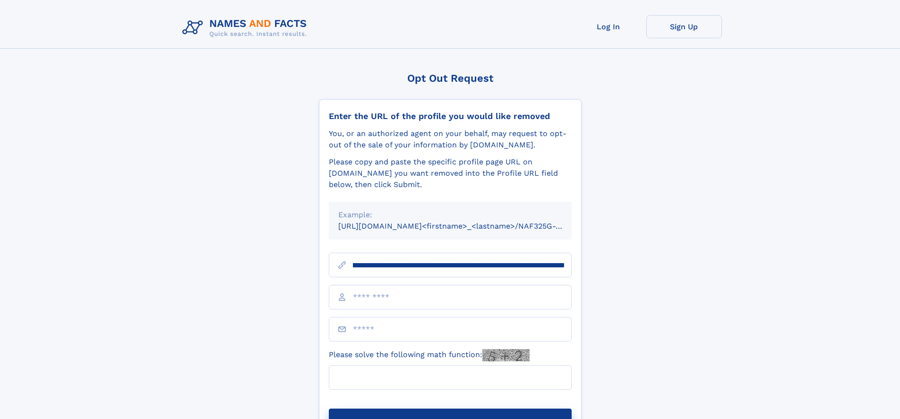 The image size is (900, 419). What do you see at coordinates (450, 116) in the screenshot?
I see `div: Enter the URL of the profile you would like removed` at bounding box center [450, 116].